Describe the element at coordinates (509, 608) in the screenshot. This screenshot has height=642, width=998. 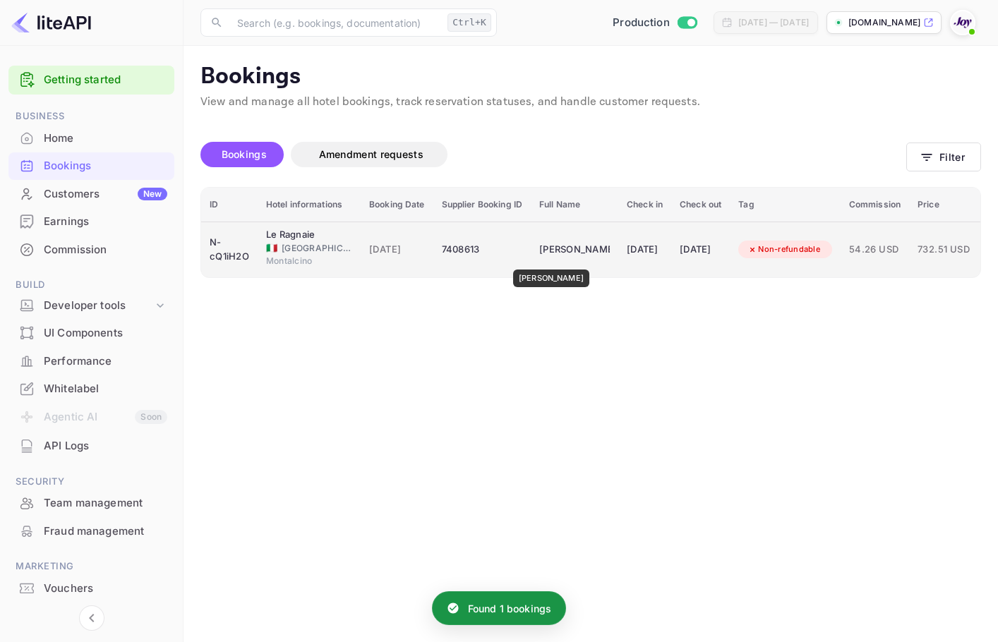
I see `p: Found 1 bookings` at that location.